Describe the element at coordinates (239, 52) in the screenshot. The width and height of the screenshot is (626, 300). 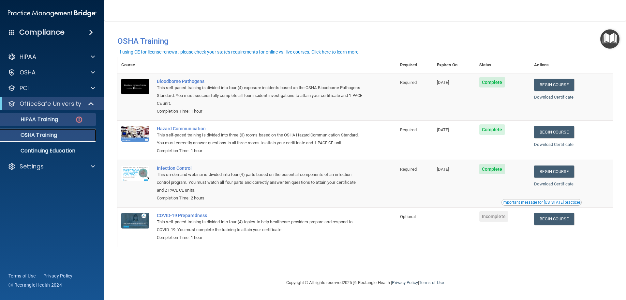
I see `div: If using CE for license renewal, please check your state's requirements for online vs. live cours...` at that location.